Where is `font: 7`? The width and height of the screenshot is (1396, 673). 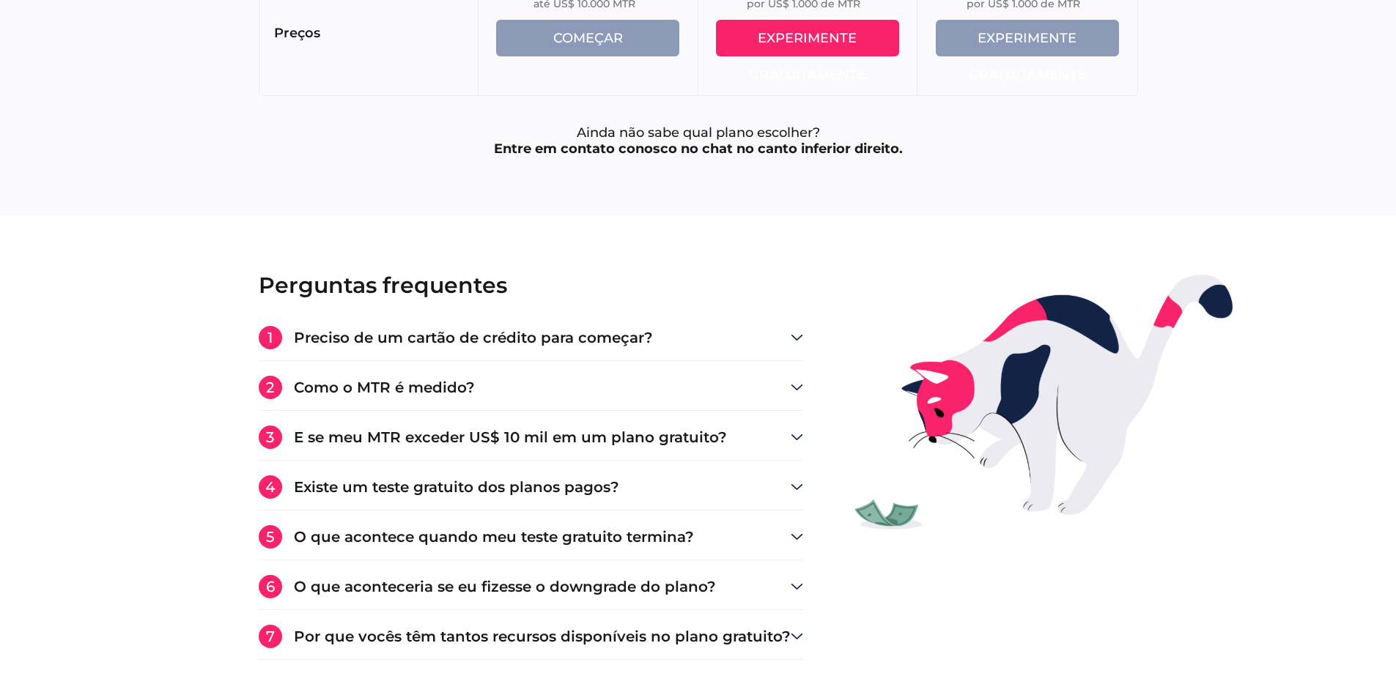 font: 7 is located at coordinates (270, 637).